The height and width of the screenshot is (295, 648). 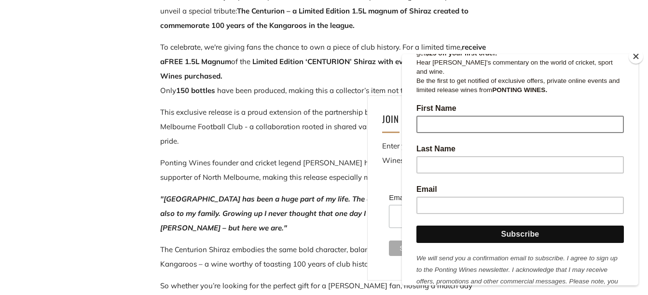 I want to click on strong: Limited Edition ‘, so click(x=280, y=61).